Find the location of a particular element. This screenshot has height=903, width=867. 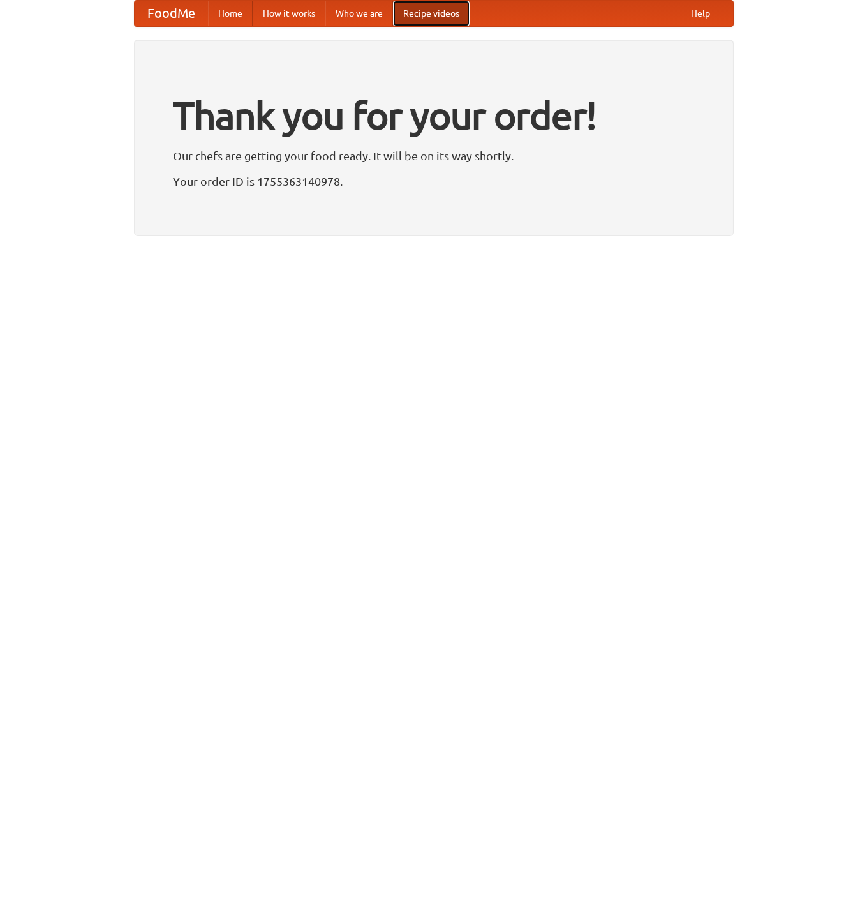

a: Recipe videos is located at coordinates (431, 13).